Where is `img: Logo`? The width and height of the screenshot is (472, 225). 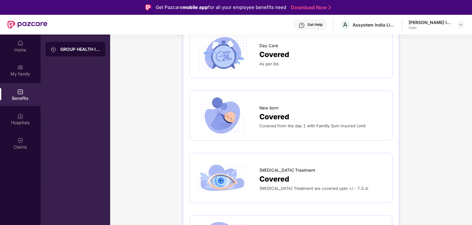
img: Logo is located at coordinates (148, 7).